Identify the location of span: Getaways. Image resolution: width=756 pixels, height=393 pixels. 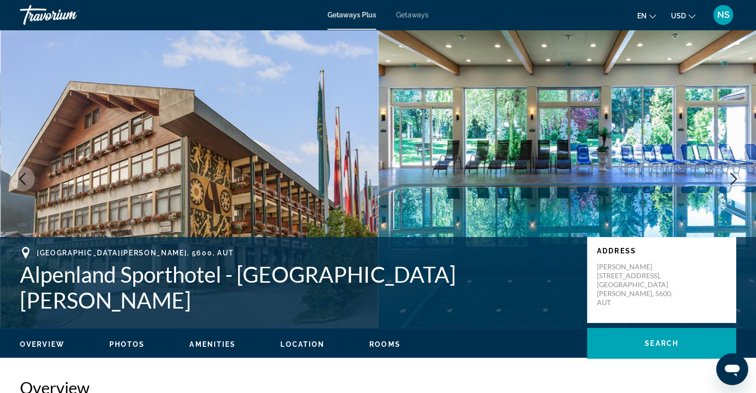
(412, 15).